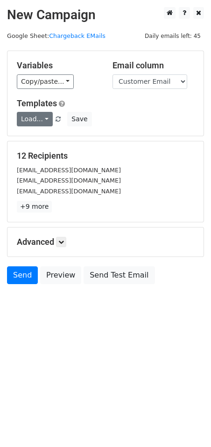 The width and height of the screenshot is (211, 447). I want to click on a: Send, so click(22, 275).